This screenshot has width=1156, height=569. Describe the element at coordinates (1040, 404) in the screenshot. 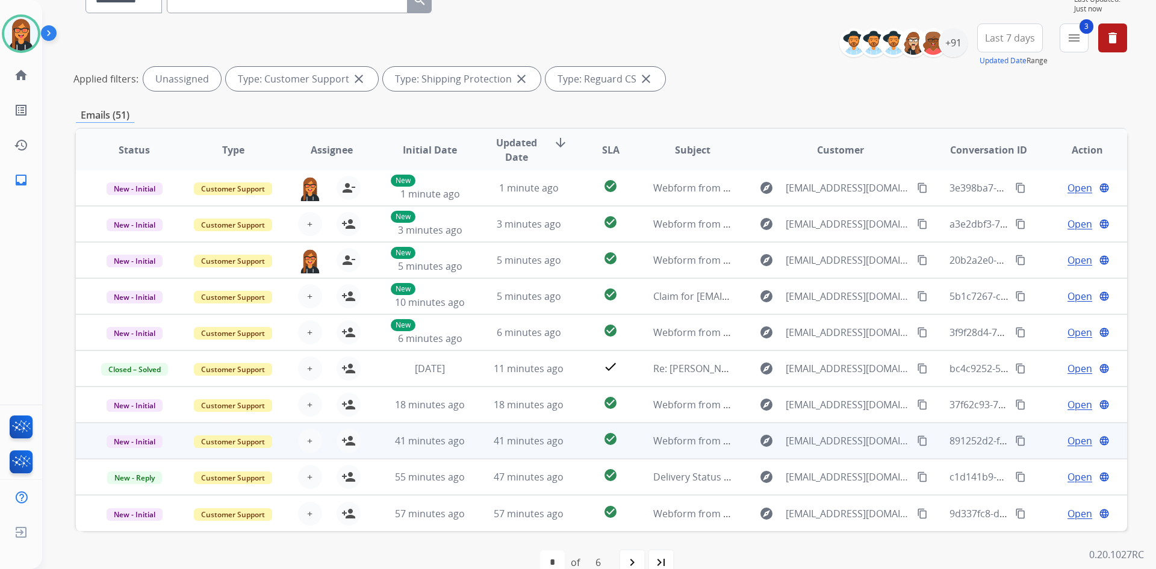

I see `span: 37f62c93-7ac6-4ceb-91e3-5ea444cc2a8d` at that location.